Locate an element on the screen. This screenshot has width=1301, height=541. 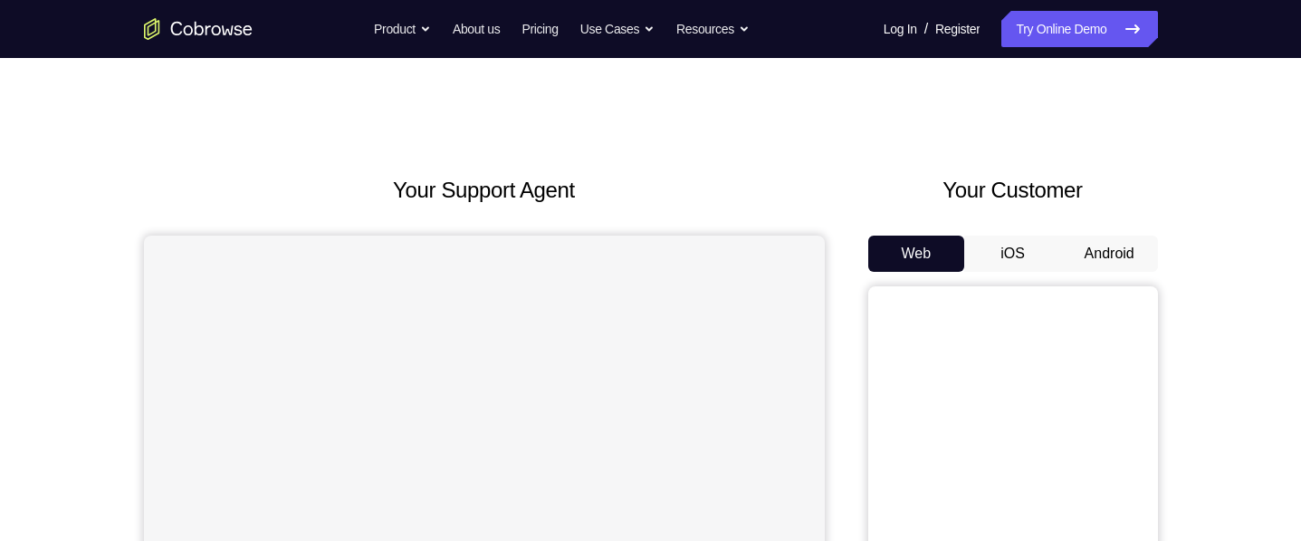
h2: Your Support Agent is located at coordinates (484, 190).